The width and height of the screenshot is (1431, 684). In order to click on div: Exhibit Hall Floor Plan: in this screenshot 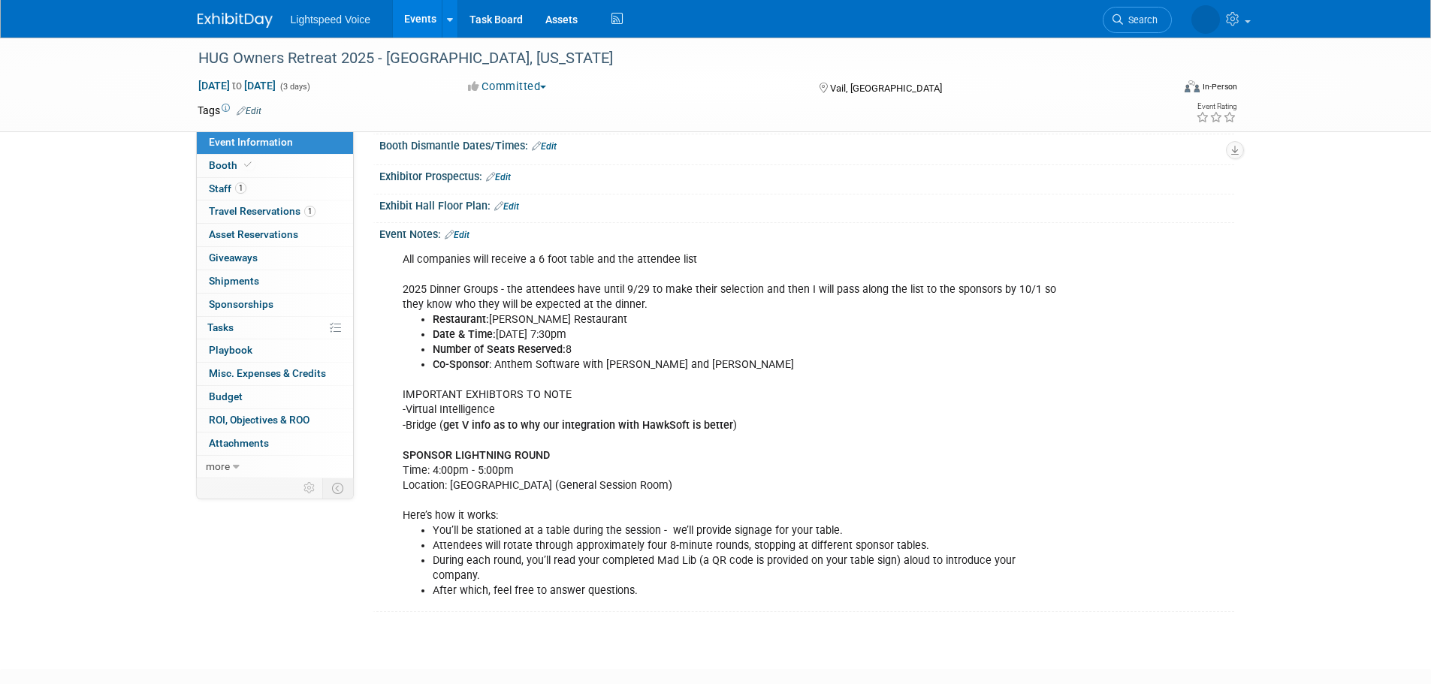, I will do `click(807, 204)`.